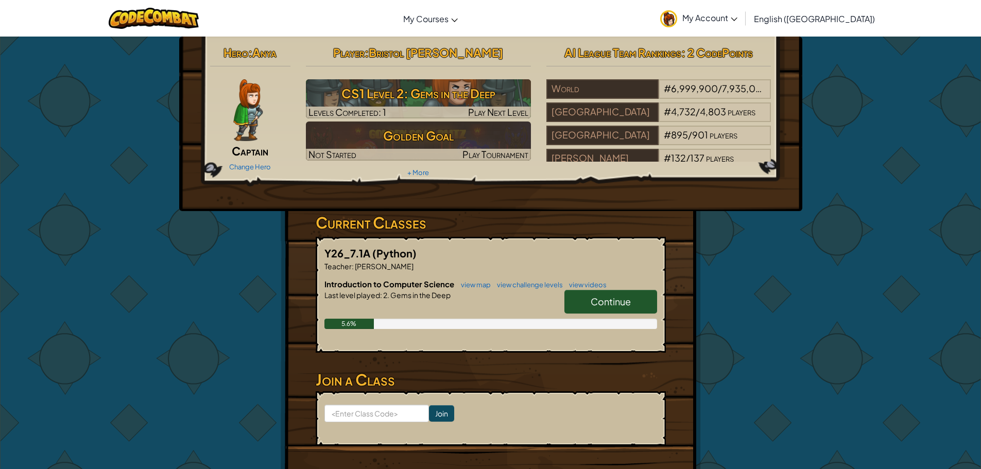 The image size is (981, 469). Describe the element at coordinates (348, 253) in the screenshot. I see `span: Y26_7.1A` at that location.